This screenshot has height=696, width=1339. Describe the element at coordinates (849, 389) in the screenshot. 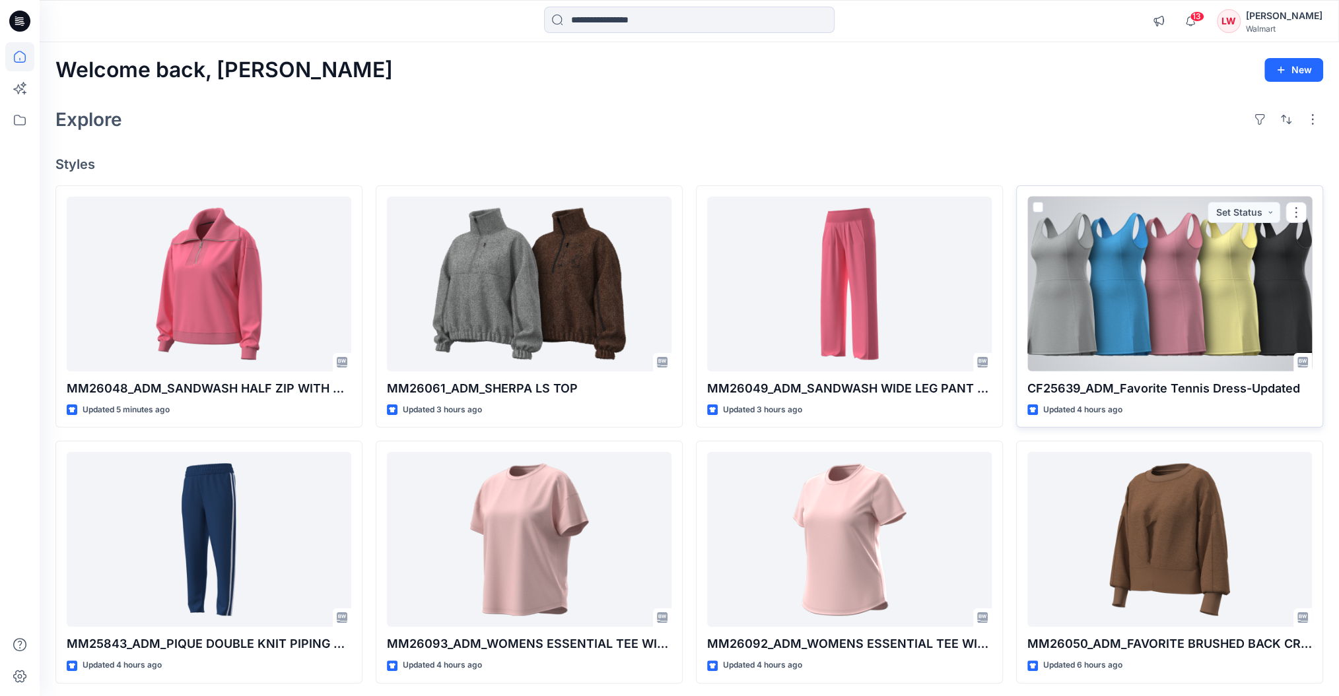

I see `p: MM26049_ADM_SANDWASH WIDE LEG PANT WITH RIB` at that location.